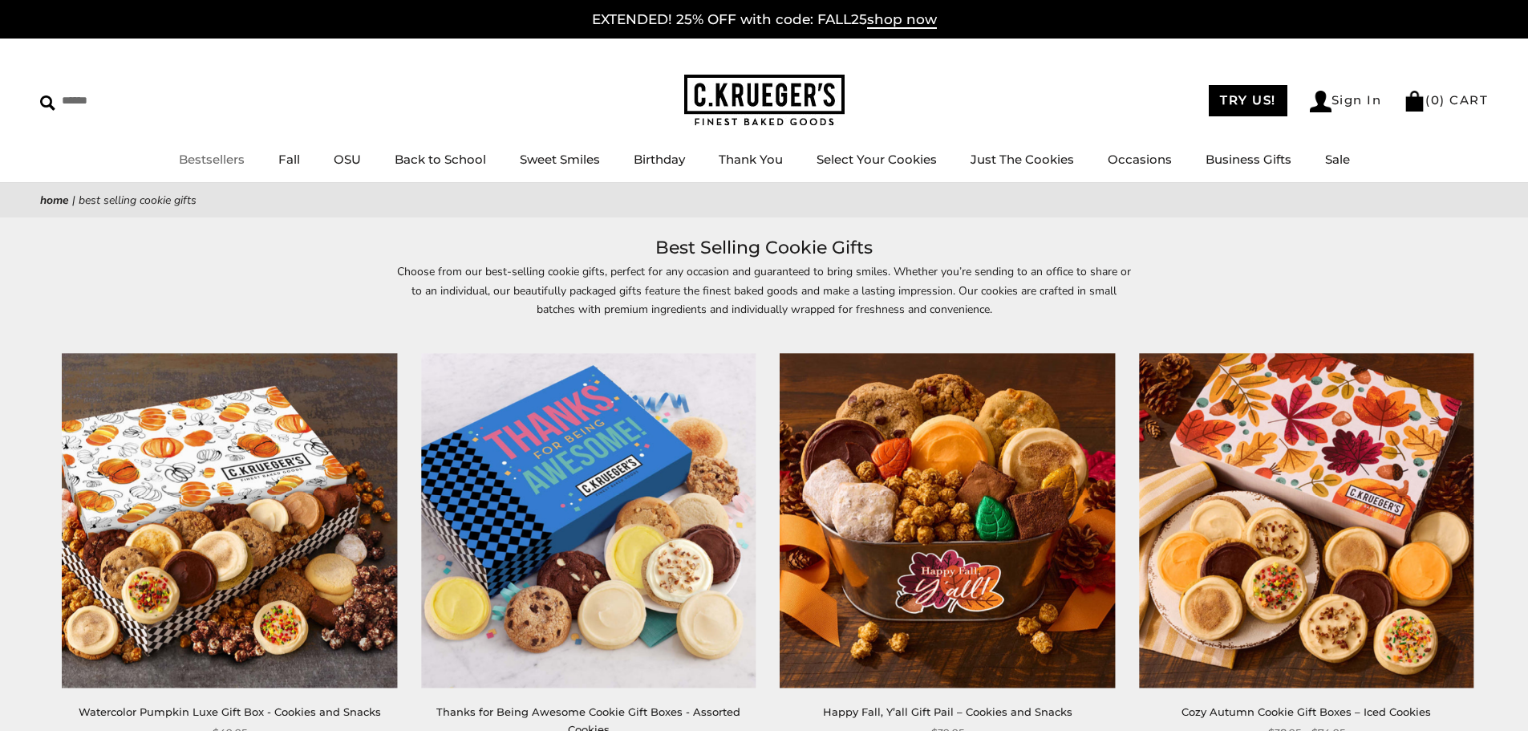  What do you see at coordinates (764, 299) in the screenshot?
I see `p: Choose from our best-selling cookie gifts, perfect for any occasion and guaranteed to bring smile...` at bounding box center [764, 299].